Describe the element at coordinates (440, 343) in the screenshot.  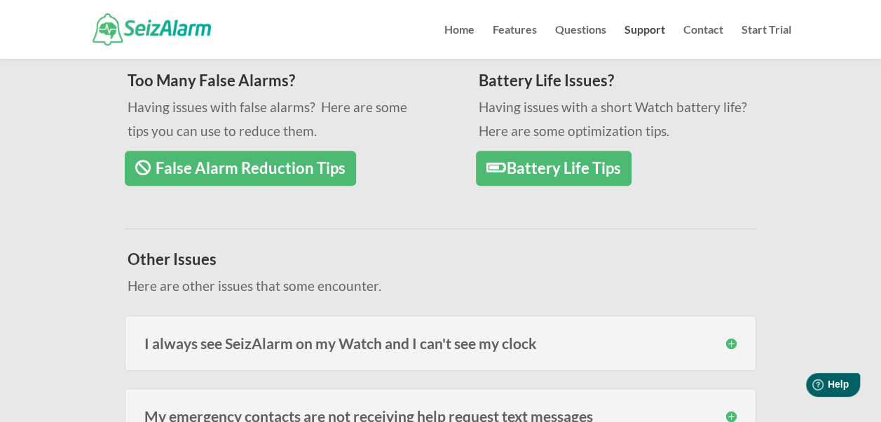
I see `h3: I always see SeizAlarm on my Watch and I can't see my clock` at that location.